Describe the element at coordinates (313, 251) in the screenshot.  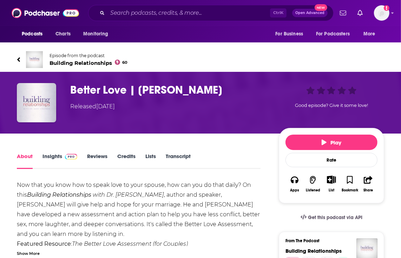
I see `a: Building Relationships` at that location.